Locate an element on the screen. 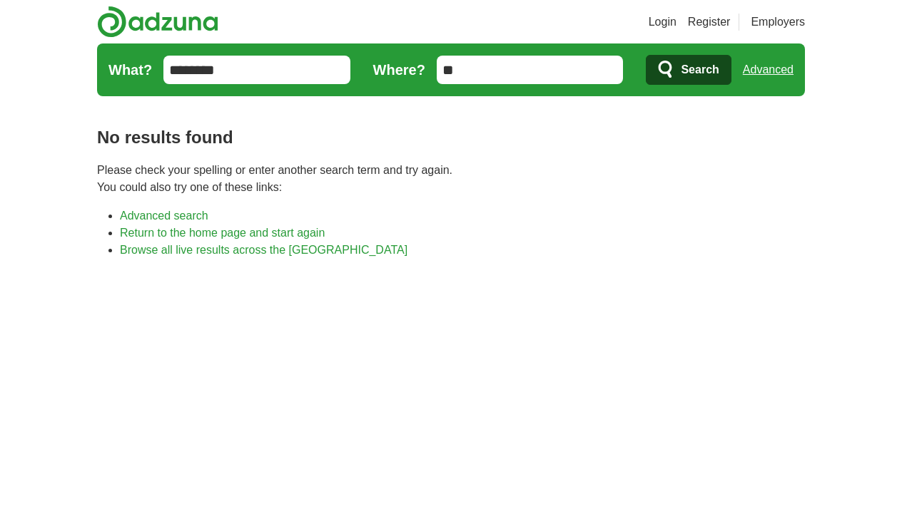 Image resolution: width=902 pixels, height=531 pixels. img: Adzuna logo is located at coordinates (158, 21).